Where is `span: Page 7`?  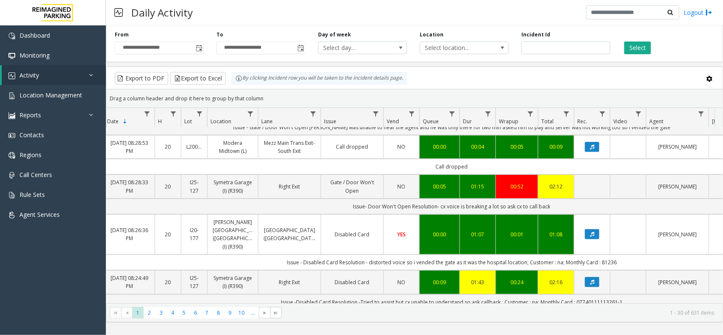
span: Page 7 is located at coordinates (207, 313).